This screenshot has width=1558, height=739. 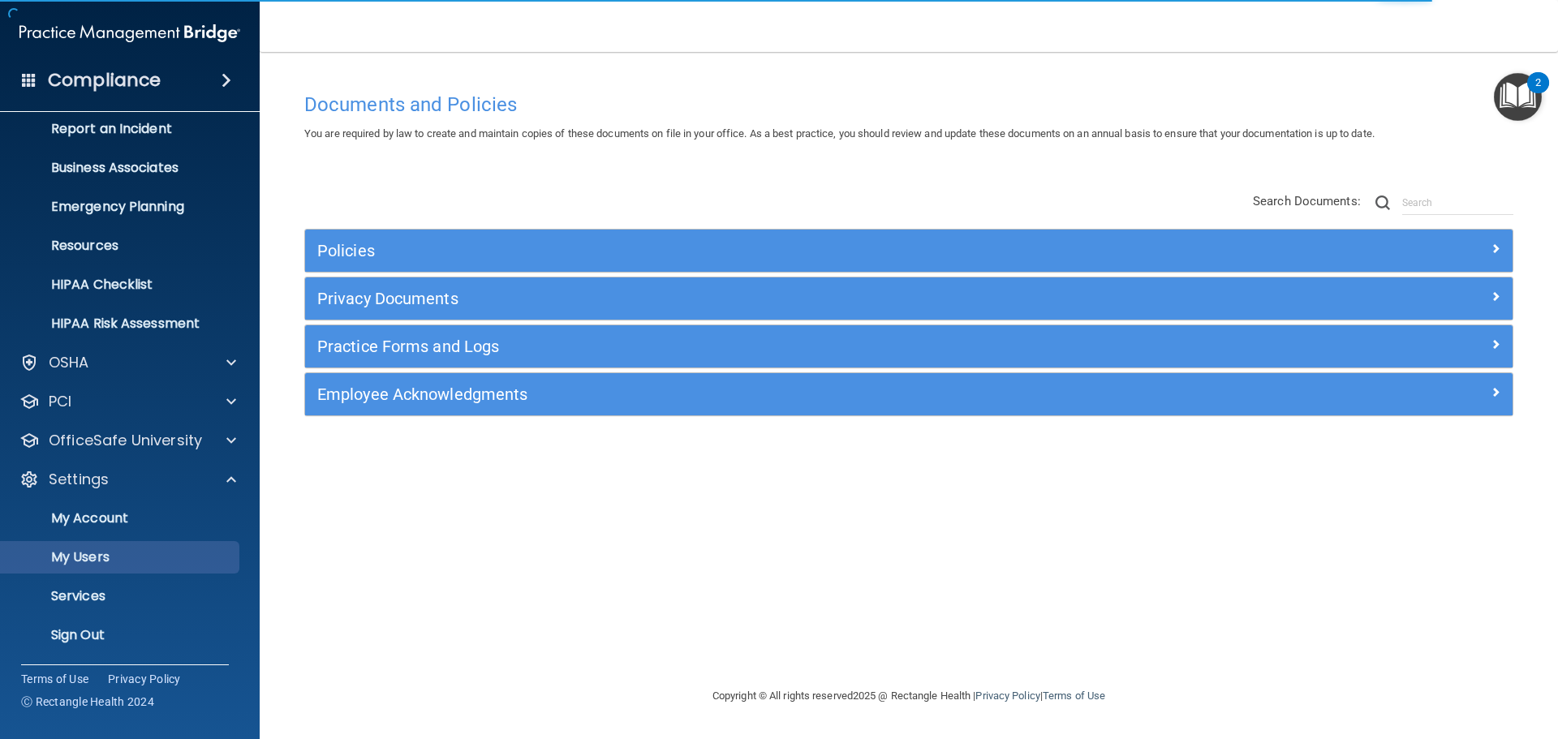 What do you see at coordinates (121, 246) in the screenshot?
I see `p: Resources` at bounding box center [121, 246].